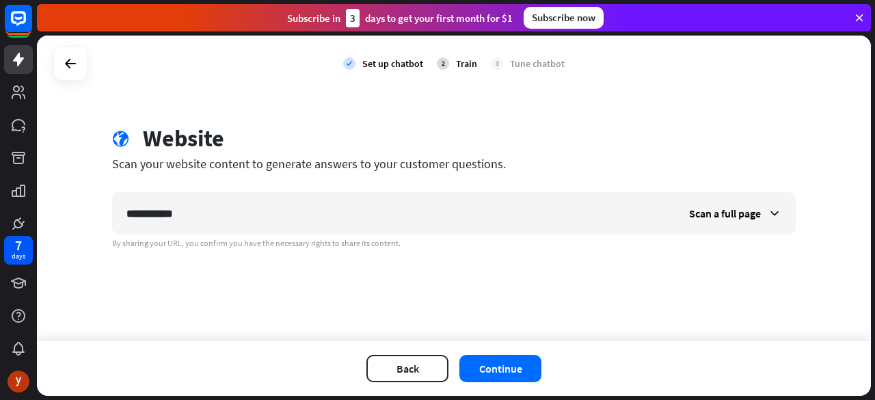  Describe the element at coordinates (18, 245) in the screenshot. I see `div: 7` at that location.